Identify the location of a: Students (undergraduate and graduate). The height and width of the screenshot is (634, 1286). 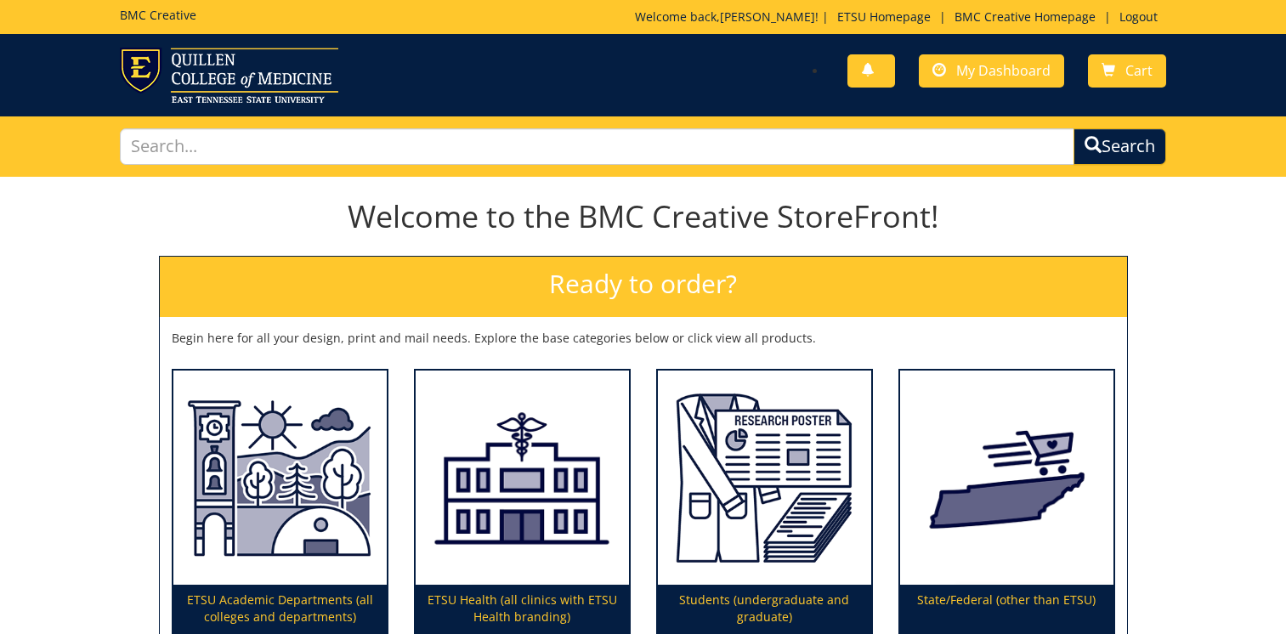
(764, 501).